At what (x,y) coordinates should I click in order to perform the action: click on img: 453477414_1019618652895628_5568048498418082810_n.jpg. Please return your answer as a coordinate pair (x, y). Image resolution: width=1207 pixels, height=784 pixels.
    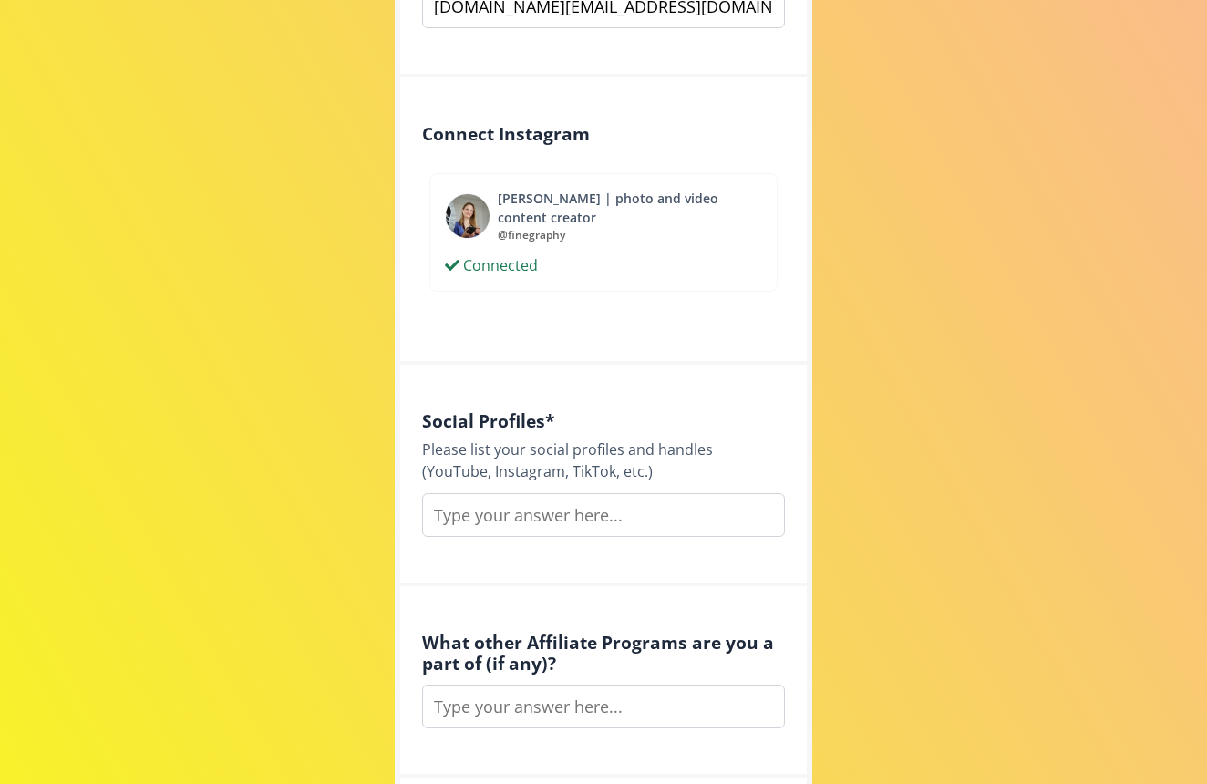
    Looking at the image, I should click on (468, 216).